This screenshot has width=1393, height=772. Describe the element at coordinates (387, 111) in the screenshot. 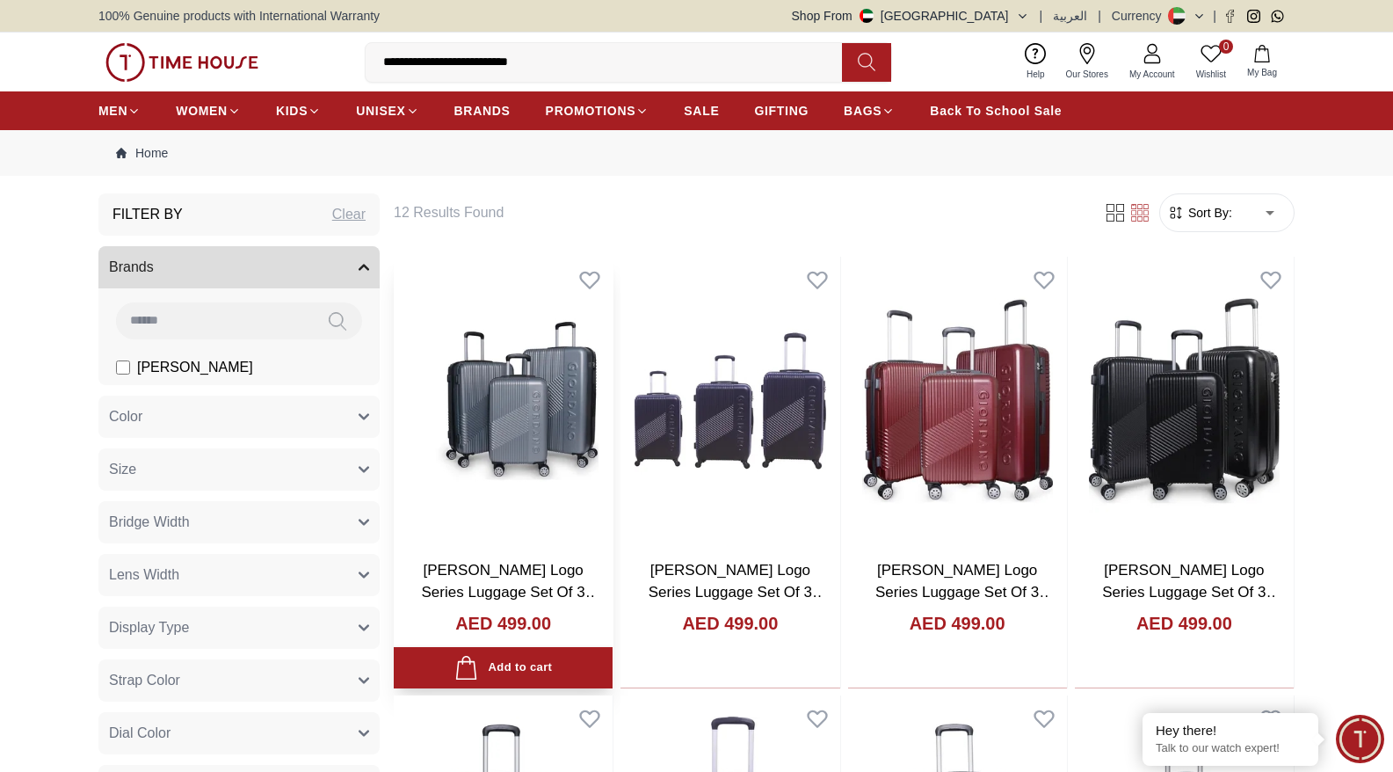

I see `a: UNISEX` at that location.